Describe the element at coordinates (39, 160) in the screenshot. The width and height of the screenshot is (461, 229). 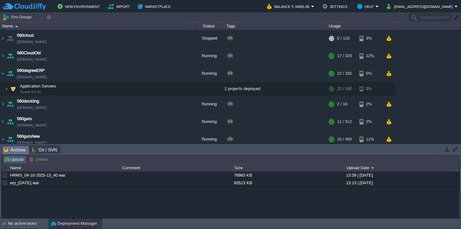
I see `button: Delete` at that location.